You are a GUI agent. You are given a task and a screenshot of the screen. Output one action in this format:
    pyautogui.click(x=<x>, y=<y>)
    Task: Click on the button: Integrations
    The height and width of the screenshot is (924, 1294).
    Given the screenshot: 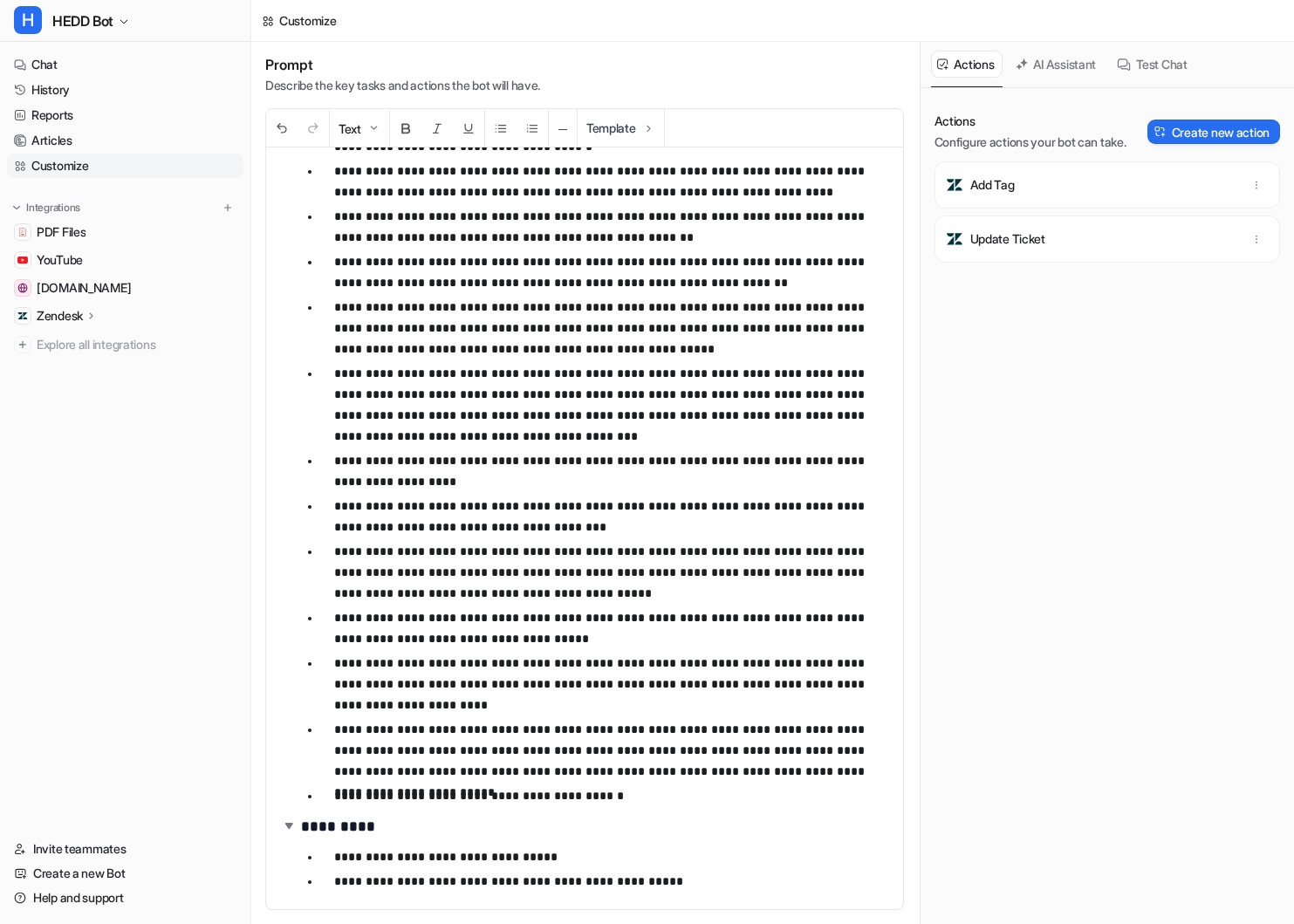 What is the action you would take?
    pyautogui.click(x=46, y=208)
    